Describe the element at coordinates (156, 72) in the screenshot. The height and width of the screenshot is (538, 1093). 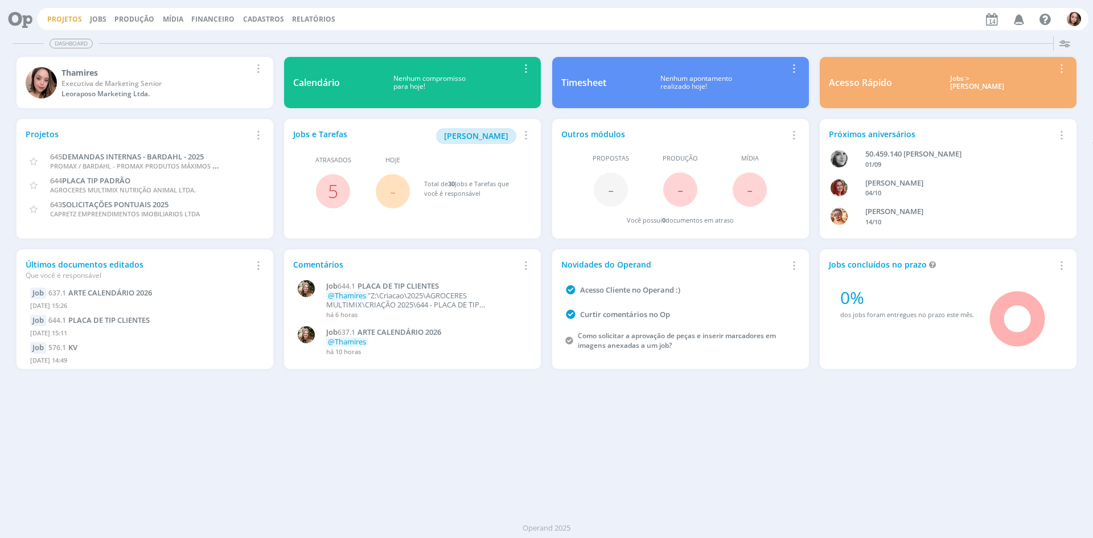
I see `div: Thamires` at that location.